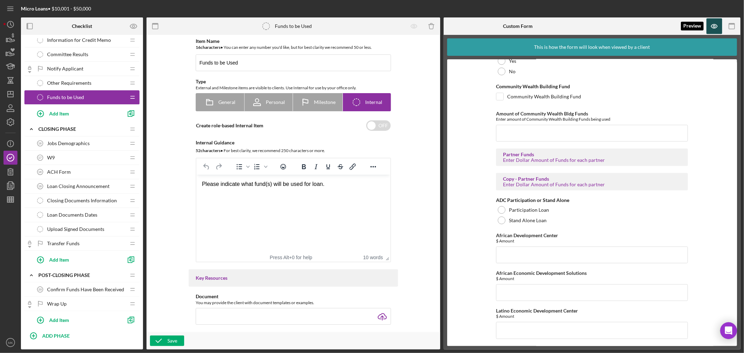 The width and height of the screenshot is (744, 353). I want to click on b: Checklist, so click(82, 26).